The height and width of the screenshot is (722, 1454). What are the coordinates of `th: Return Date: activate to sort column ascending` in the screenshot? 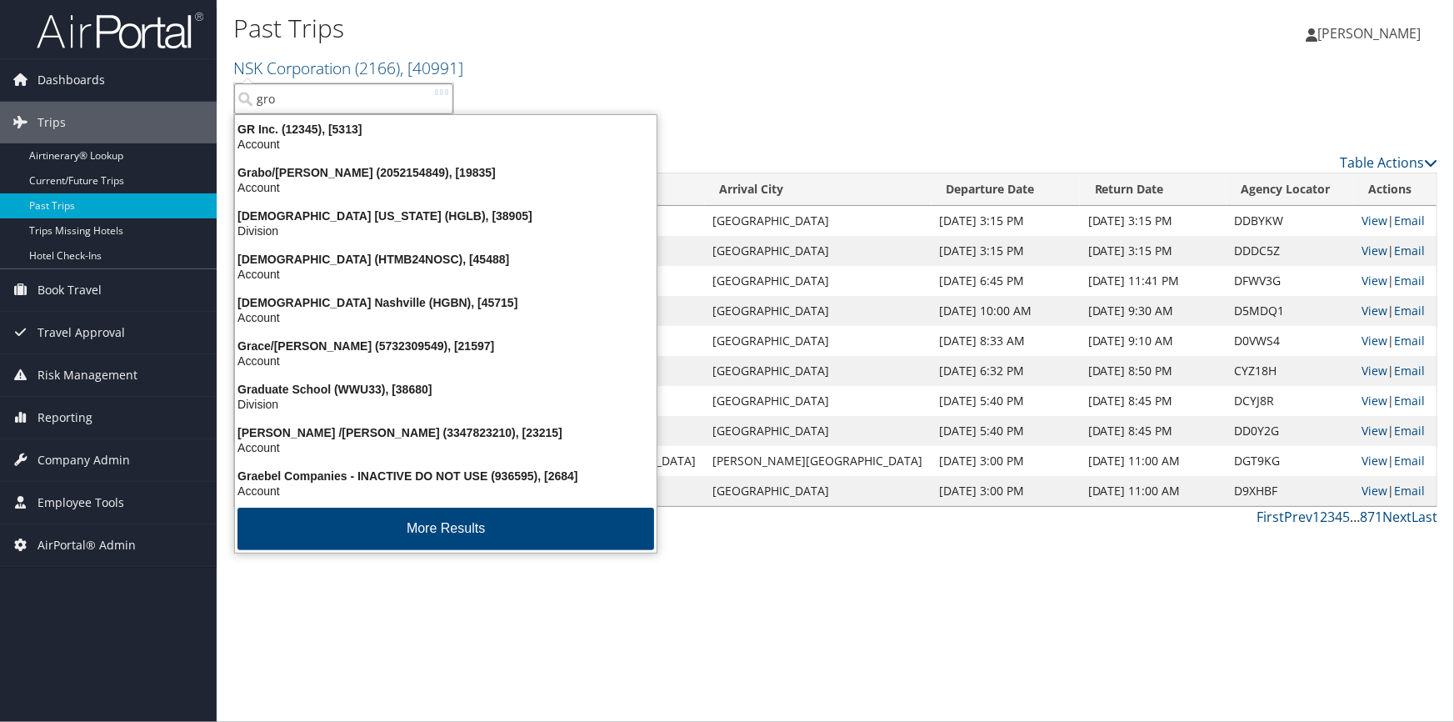 It's located at (1153, 189).